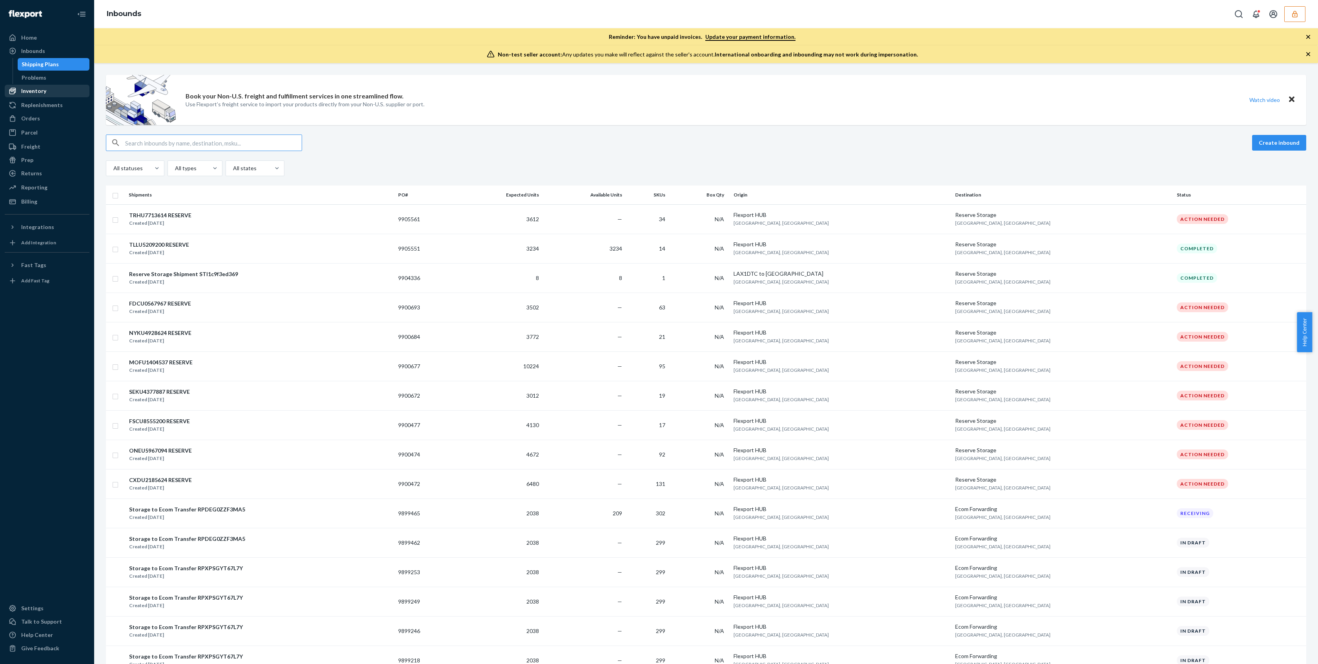 Image resolution: width=1318 pixels, height=664 pixels. What do you see at coordinates (35, 280) in the screenshot?
I see `div: Add Fast Tag` at bounding box center [35, 280].